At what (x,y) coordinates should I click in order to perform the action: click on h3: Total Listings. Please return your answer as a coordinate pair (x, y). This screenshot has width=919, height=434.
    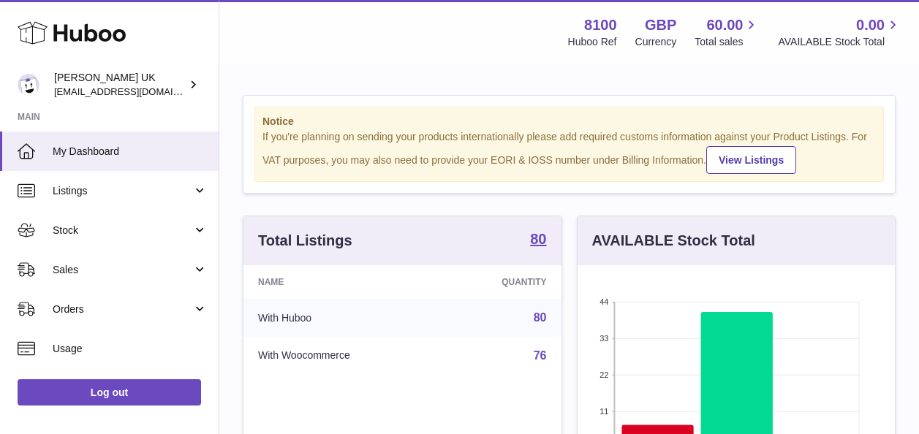
    Looking at the image, I should click on (305, 240).